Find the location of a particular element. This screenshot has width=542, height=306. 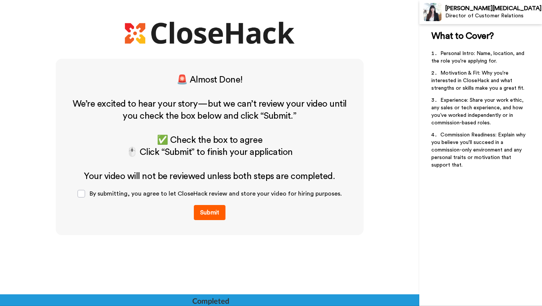

img: Profile Image is located at coordinates (433, 12).